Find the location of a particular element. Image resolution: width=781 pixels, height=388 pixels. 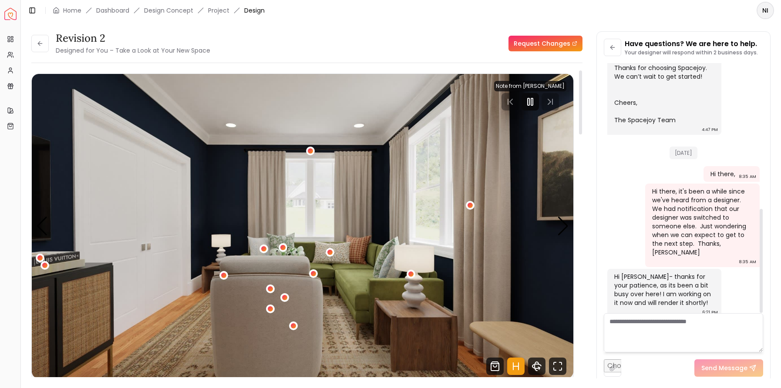

svg: Pause is located at coordinates (530, 102).